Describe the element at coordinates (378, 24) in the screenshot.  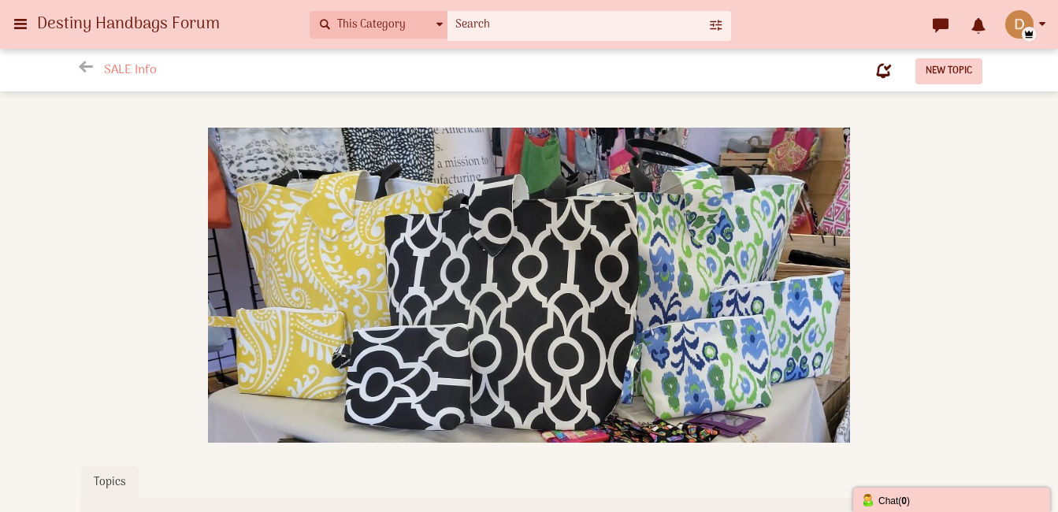
I see `button: This Category` at that location.